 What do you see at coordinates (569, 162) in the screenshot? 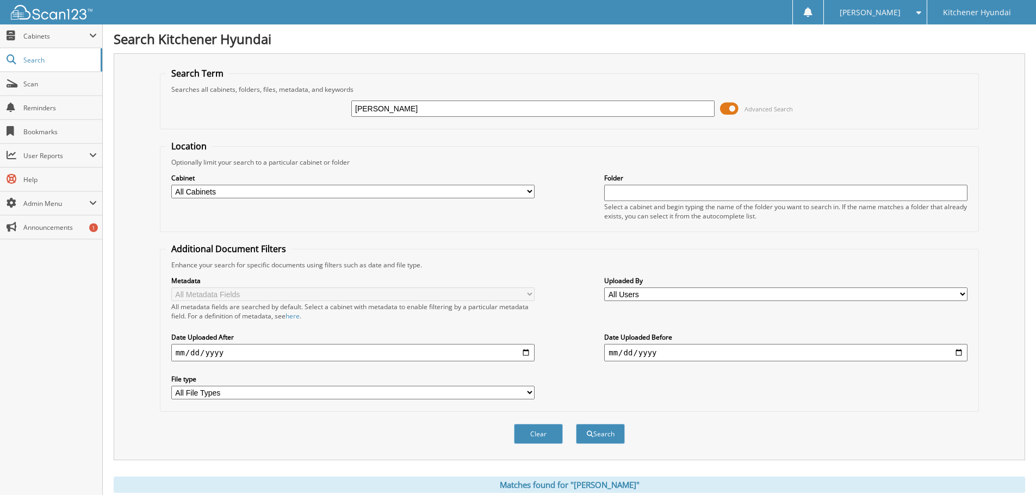
I see `div: Optionally limit your search to a particular cabinet or folder` at bounding box center [569, 162].